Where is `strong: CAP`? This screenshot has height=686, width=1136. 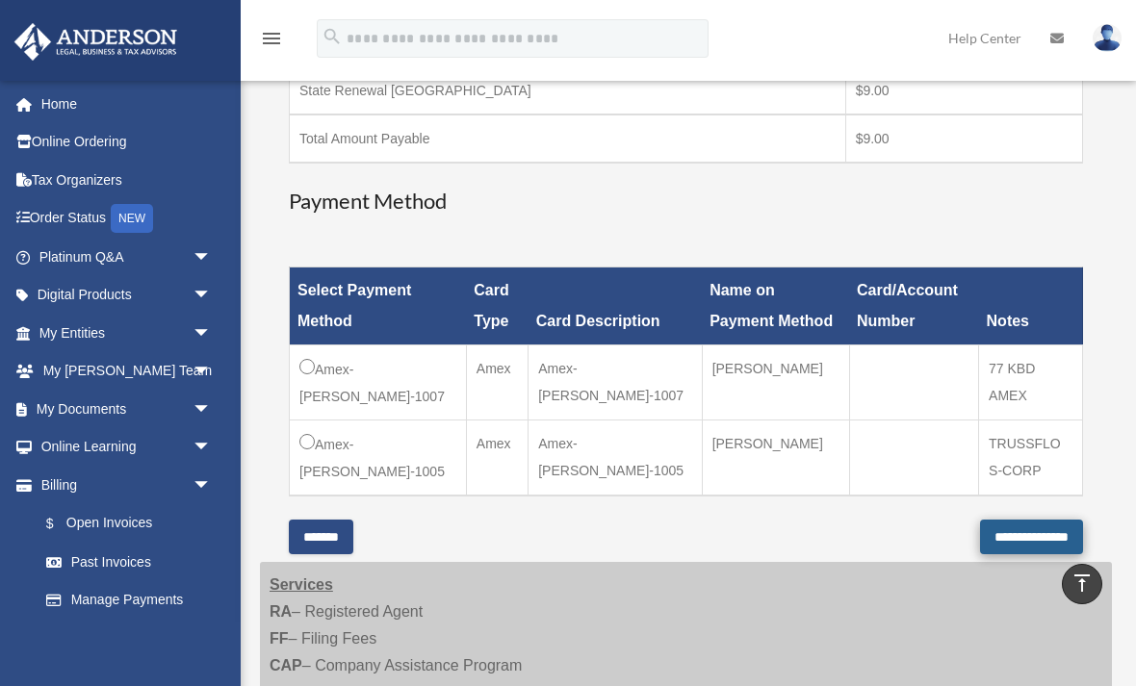
strong: CAP is located at coordinates (286, 665).